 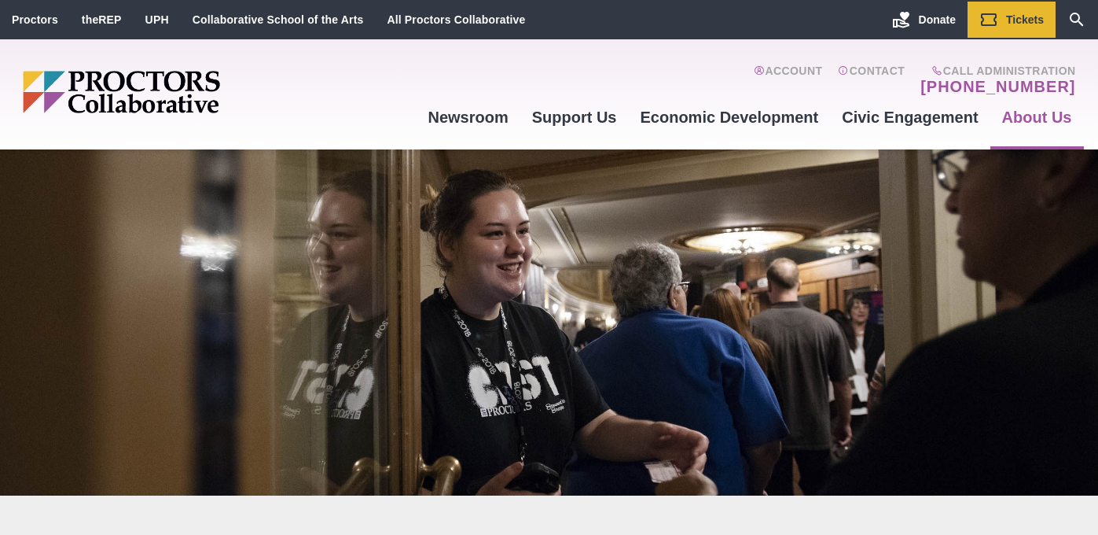 I want to click on a: Proctors, so click(x=35, y=20).